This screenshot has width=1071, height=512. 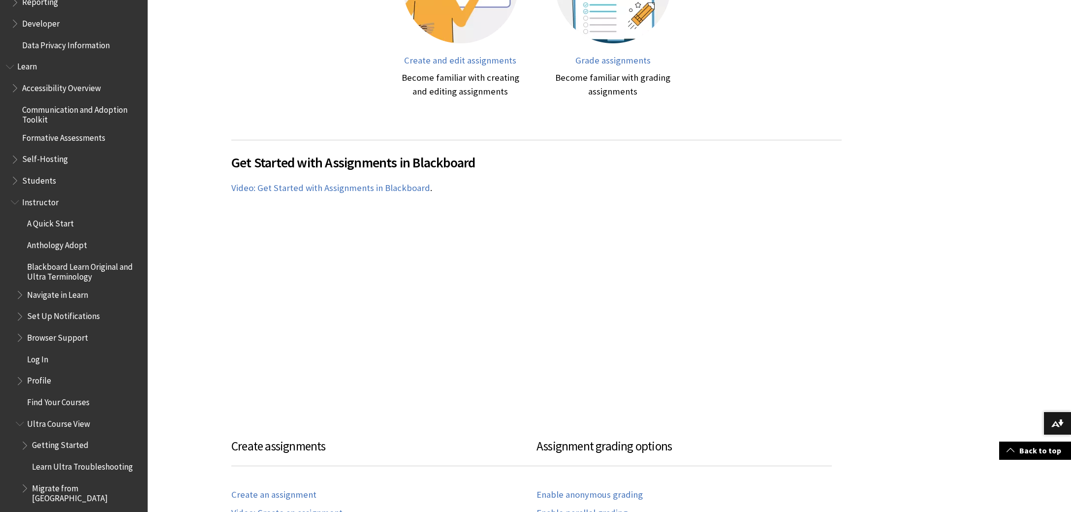 I want to click on span: Create and edit assignments, so click(x=460, y=60).